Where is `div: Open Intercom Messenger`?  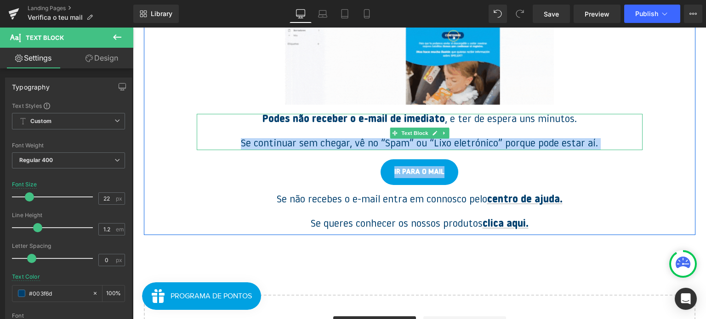
div: Open Intercom Messenger is located at coordinates (686, 299).